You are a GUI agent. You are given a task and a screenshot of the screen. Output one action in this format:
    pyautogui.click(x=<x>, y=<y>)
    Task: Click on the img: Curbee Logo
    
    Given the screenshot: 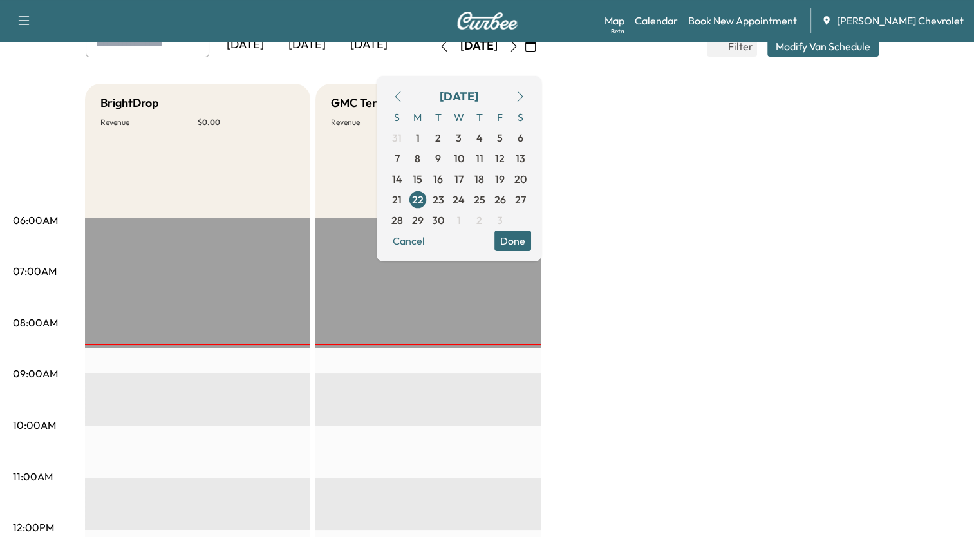 What is the action you would take?
    pyautogui.click(x=487, y=21)
    